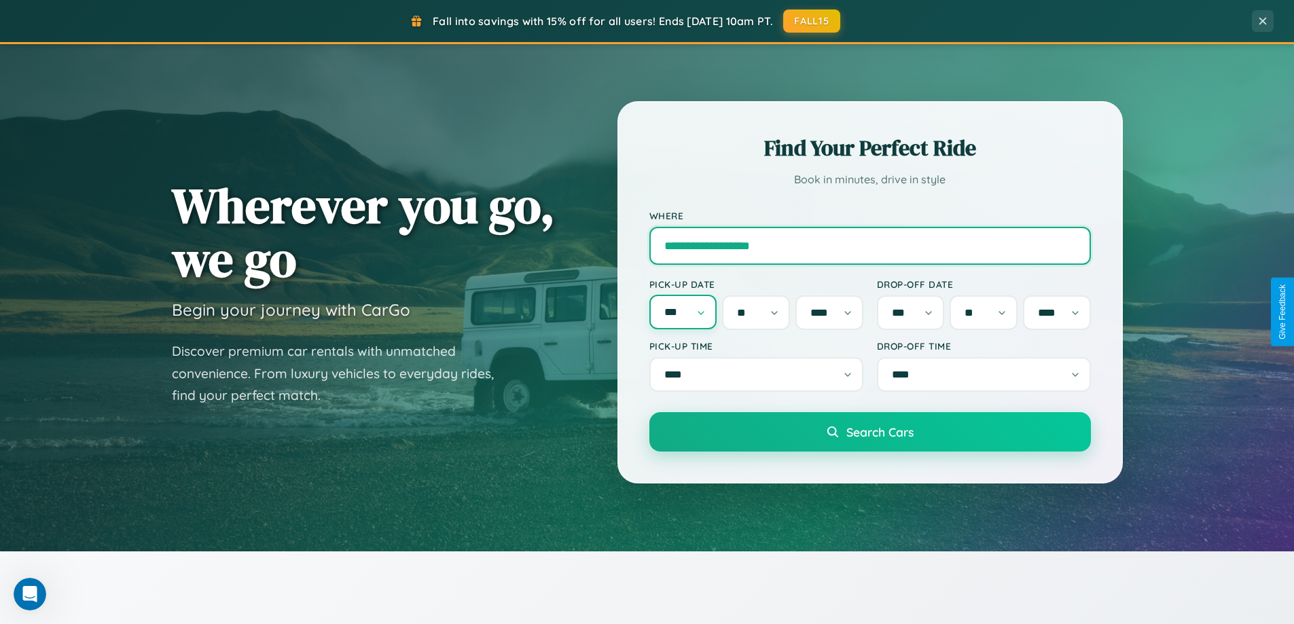 This screenshot has height=624, width=1294. Describe the element at coordinates (756, 284) in the screenshot. I see `label: Pick-up Date` at that location.